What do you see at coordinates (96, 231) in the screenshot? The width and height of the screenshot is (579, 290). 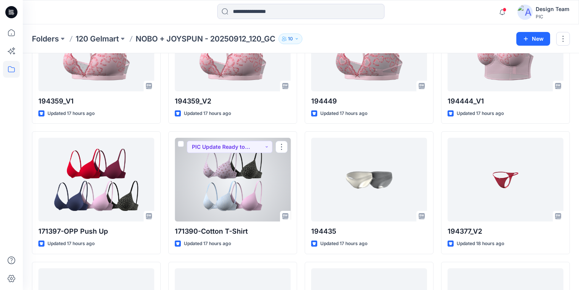 I see `p: 171397-OPP Push Up` at bounding box center [96, 231].